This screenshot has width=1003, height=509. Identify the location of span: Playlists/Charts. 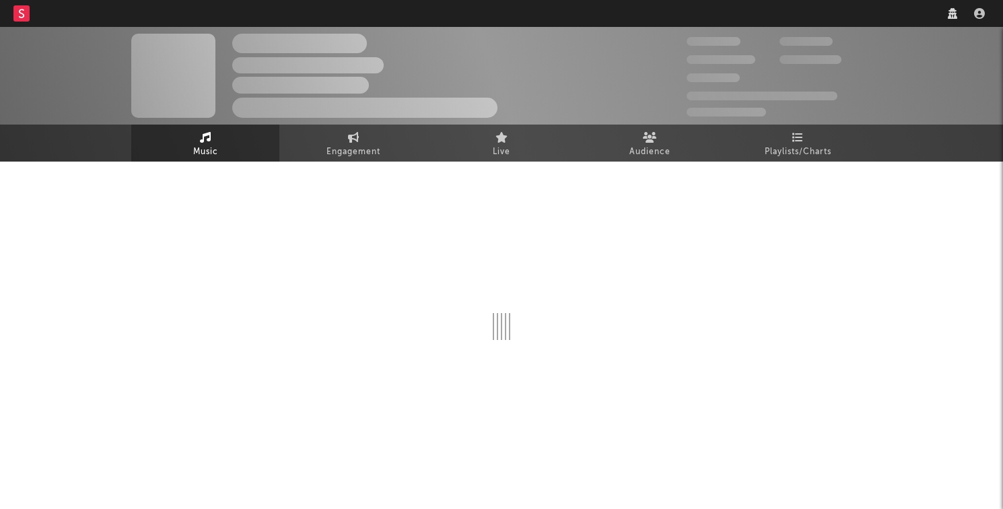
(798, 152).